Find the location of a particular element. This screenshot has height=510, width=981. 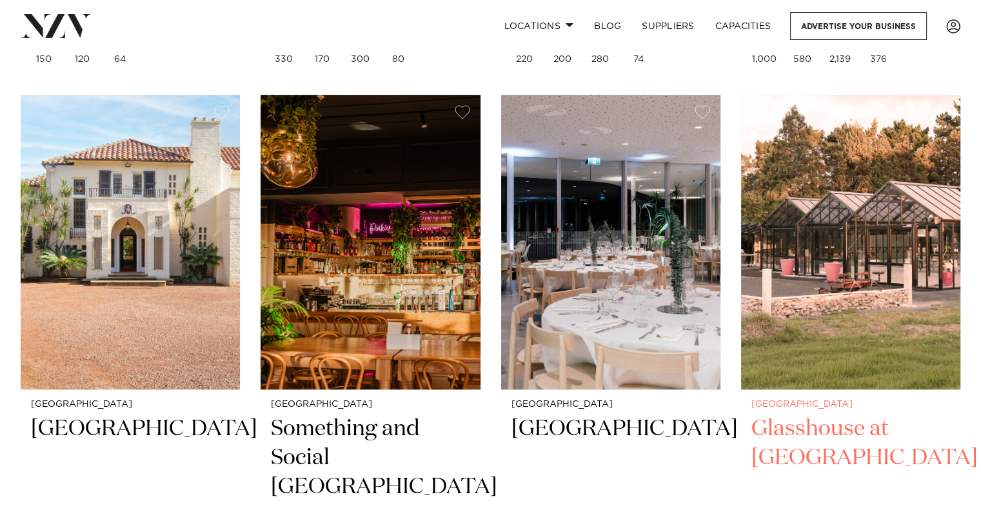

a: SUPPLIERS is located at coordinates (668, 26).